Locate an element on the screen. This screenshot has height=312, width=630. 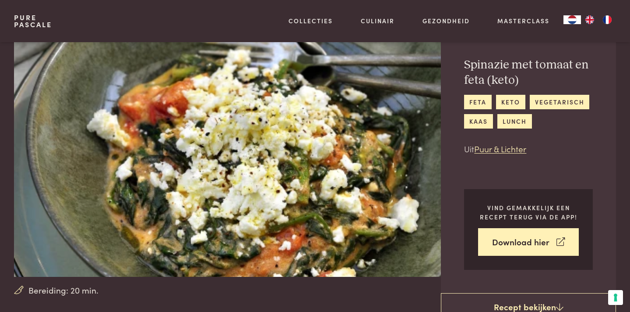
a: PurePascale is located at coordinates (33, 21).